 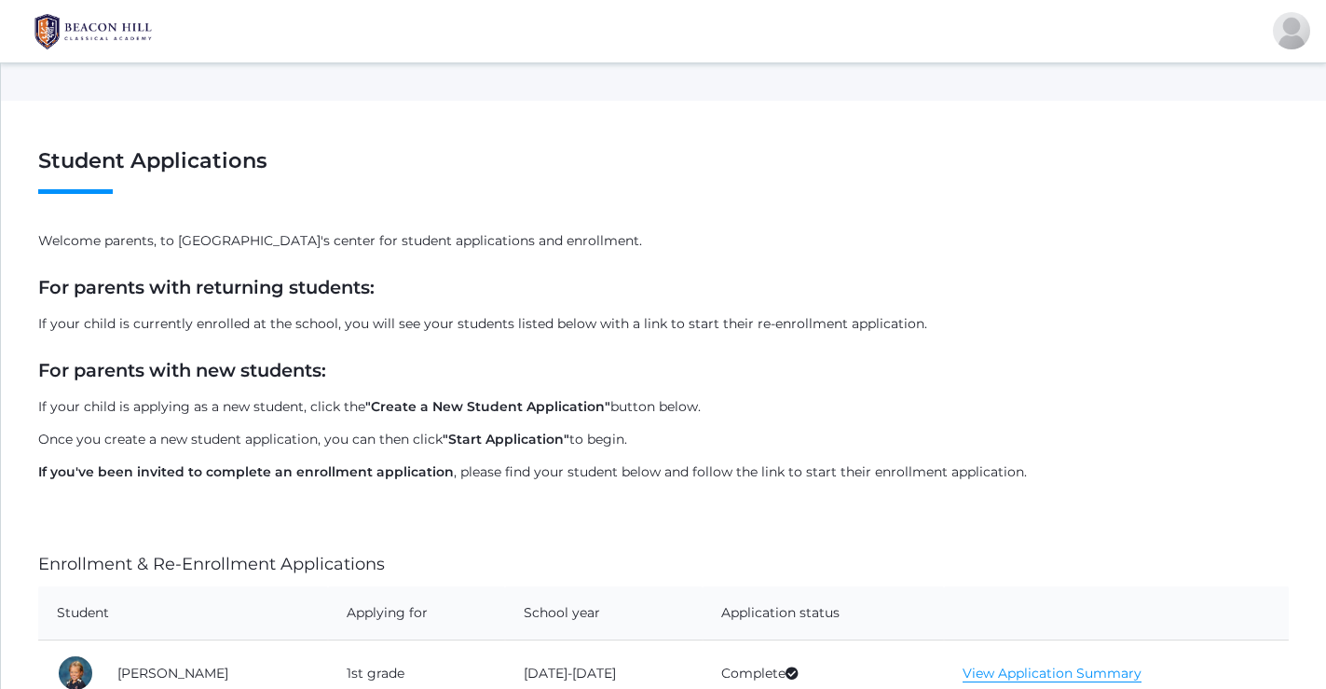 I want to click on a: View Application Summary, so click(x=1052, y=673).